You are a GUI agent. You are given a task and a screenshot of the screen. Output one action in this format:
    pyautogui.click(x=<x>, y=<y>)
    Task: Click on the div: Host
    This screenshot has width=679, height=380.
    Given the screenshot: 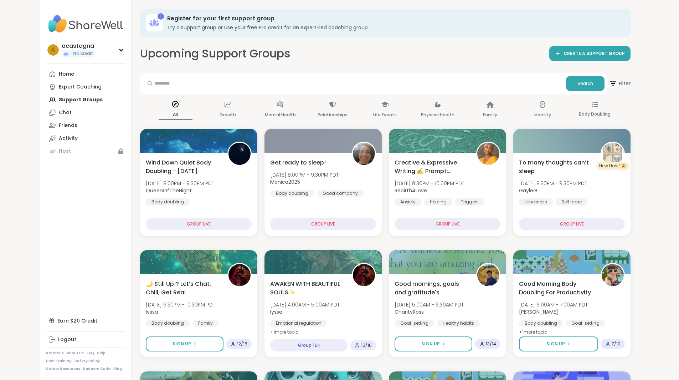 What is the action you would take?
    pyautogui.click(x=65, y=151)
    